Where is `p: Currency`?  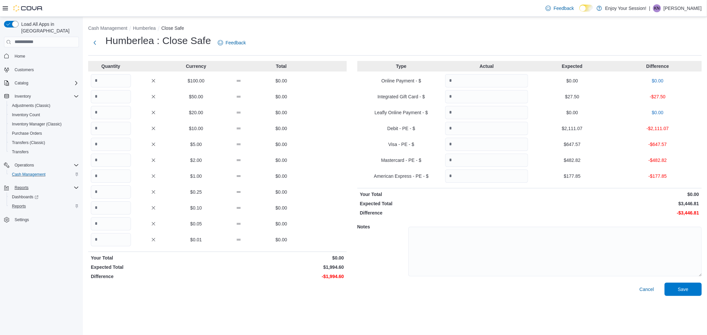
p: Currency is located at coordinates (196, 66).